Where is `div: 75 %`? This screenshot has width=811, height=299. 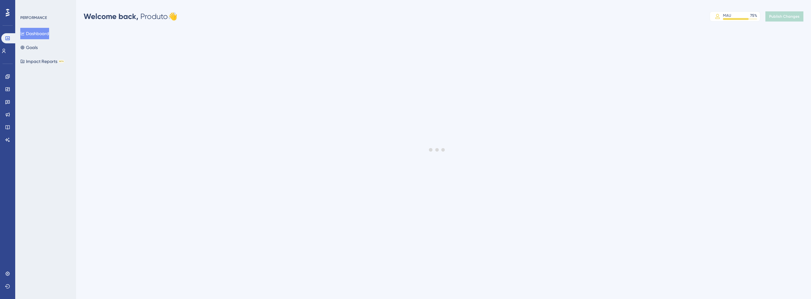
div: 75 % is located at coordinates (754, 16).